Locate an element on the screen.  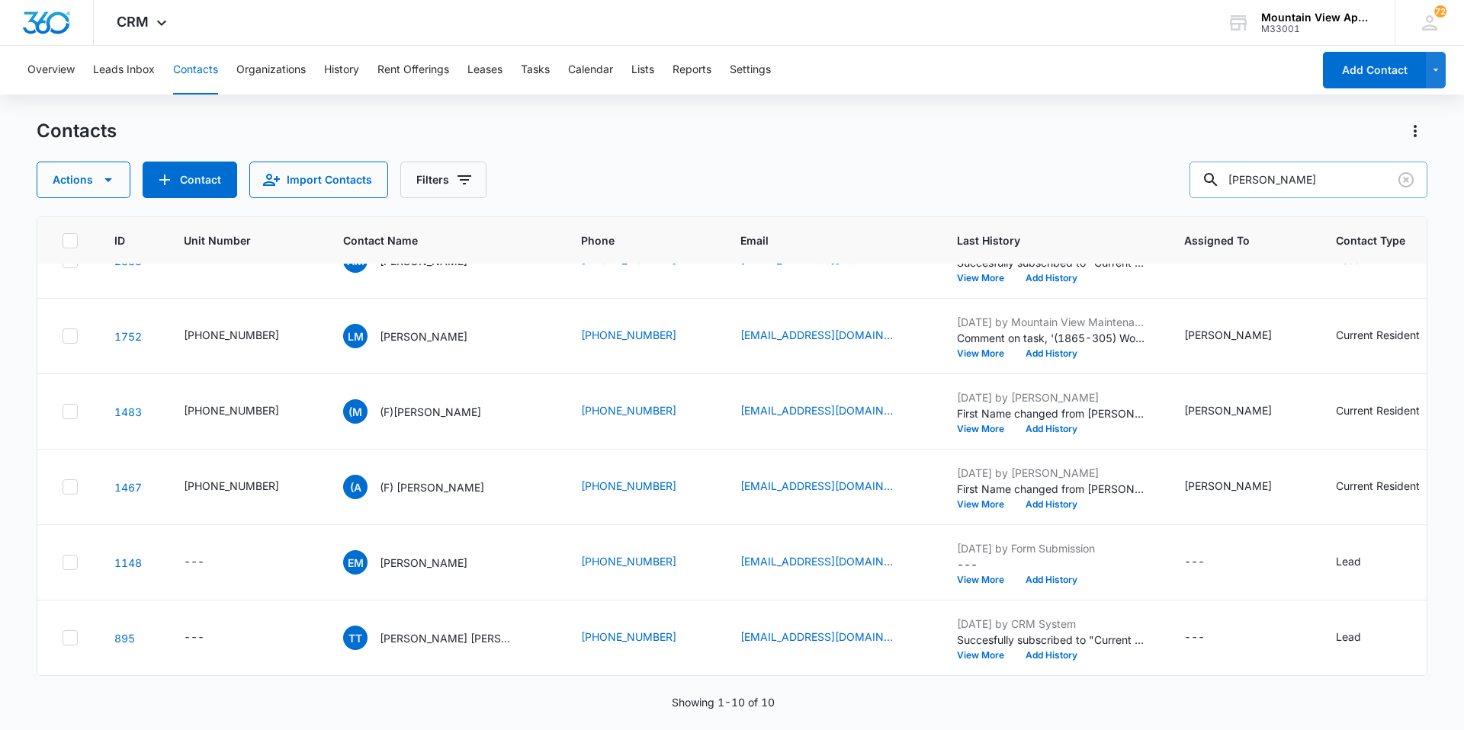
span: TT is located at coordinates (355, 638).